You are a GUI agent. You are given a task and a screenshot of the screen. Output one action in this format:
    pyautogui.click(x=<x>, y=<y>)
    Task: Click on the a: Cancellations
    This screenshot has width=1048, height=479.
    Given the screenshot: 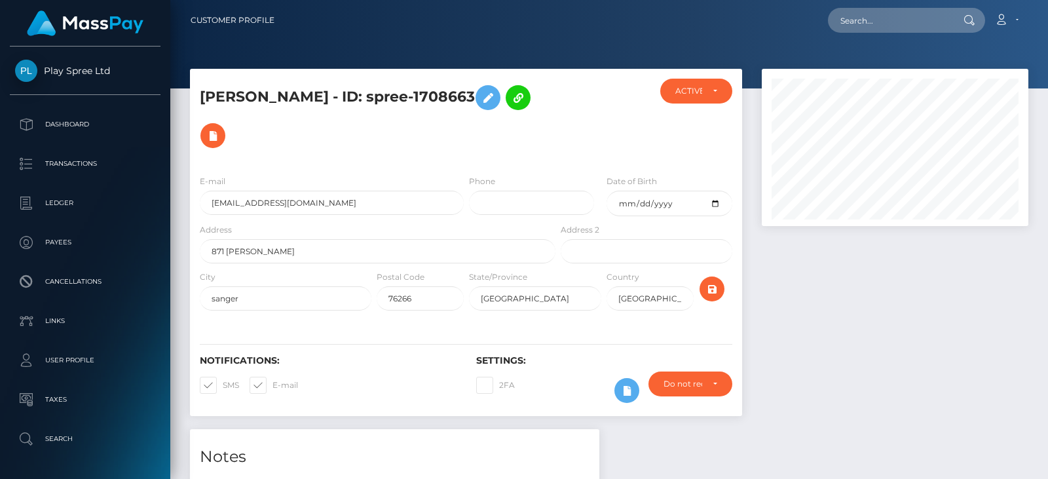 What is the action you would take?
    pyautogui.click(x=85, y=282)
    